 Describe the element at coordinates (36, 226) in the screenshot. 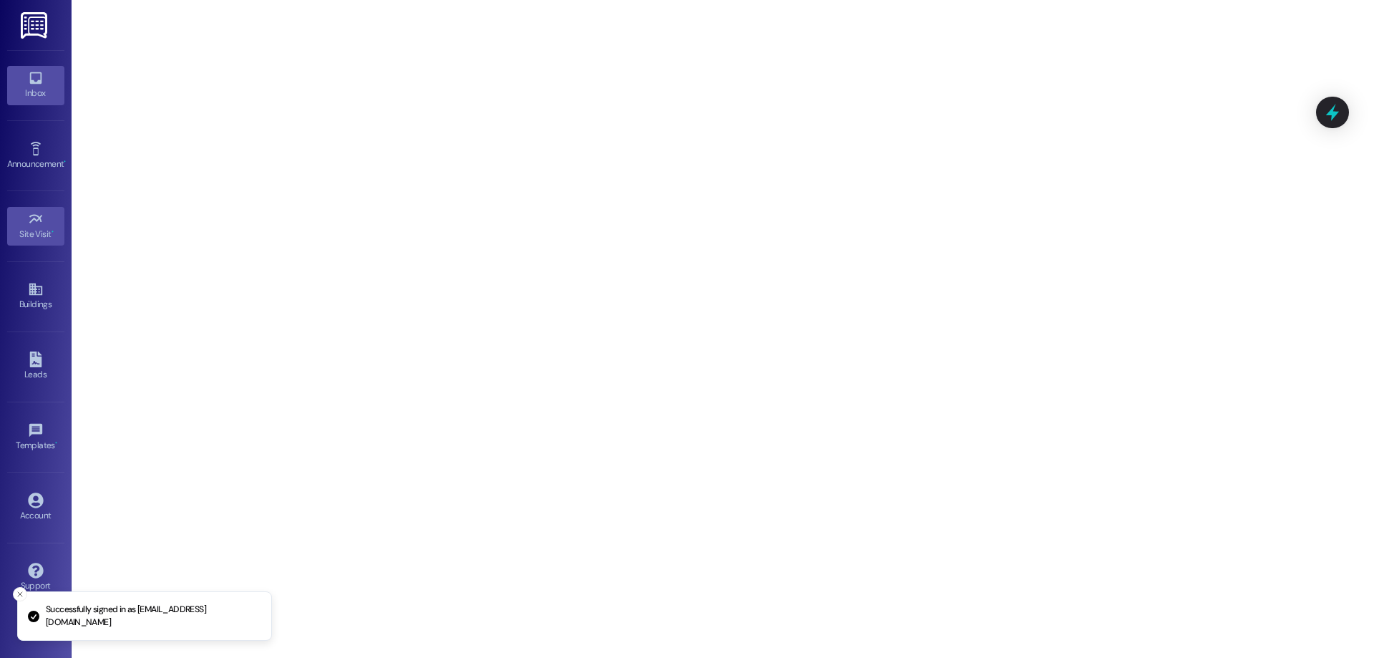

I see `a: Site Visit •` at that location.